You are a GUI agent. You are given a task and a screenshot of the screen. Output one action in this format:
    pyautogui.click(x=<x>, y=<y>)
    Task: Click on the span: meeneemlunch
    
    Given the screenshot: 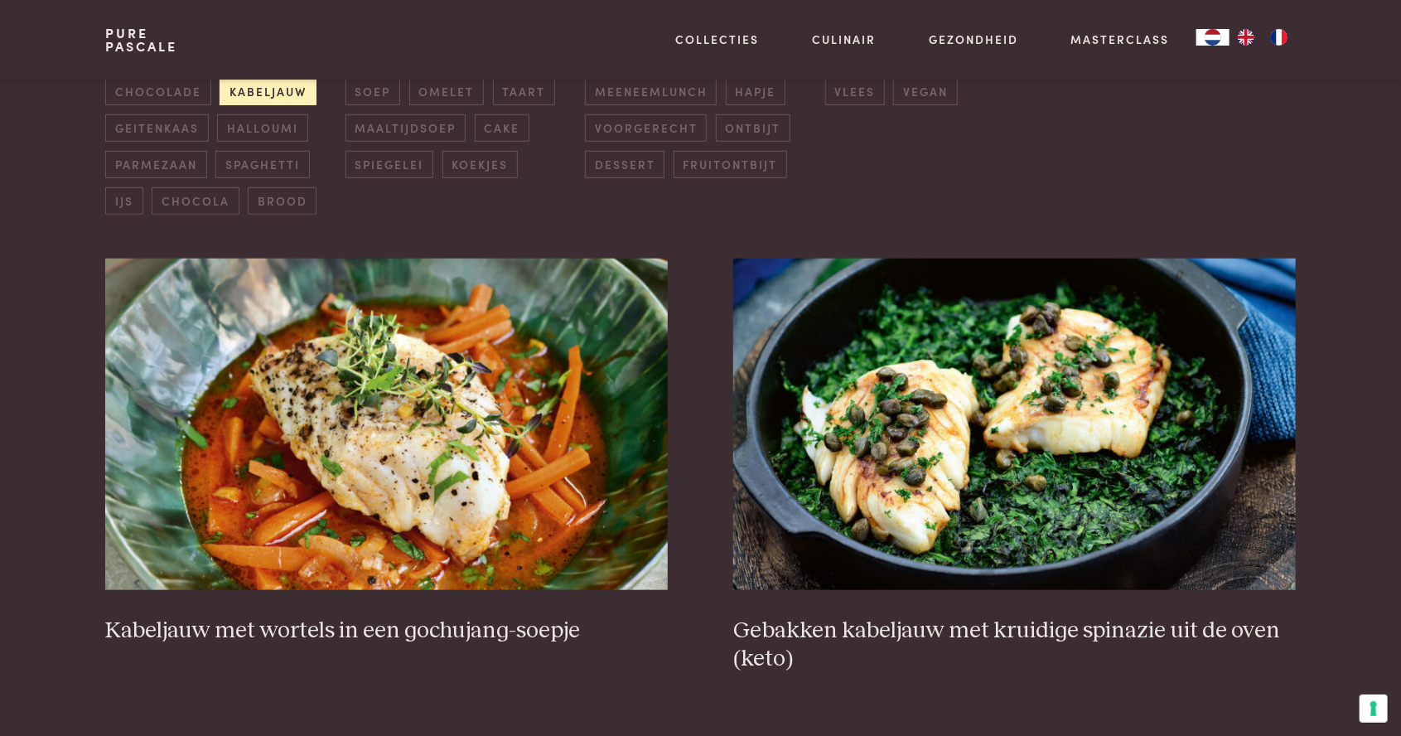 What is the action you would take?
    pyautogui.click(x=650, y=91)
    